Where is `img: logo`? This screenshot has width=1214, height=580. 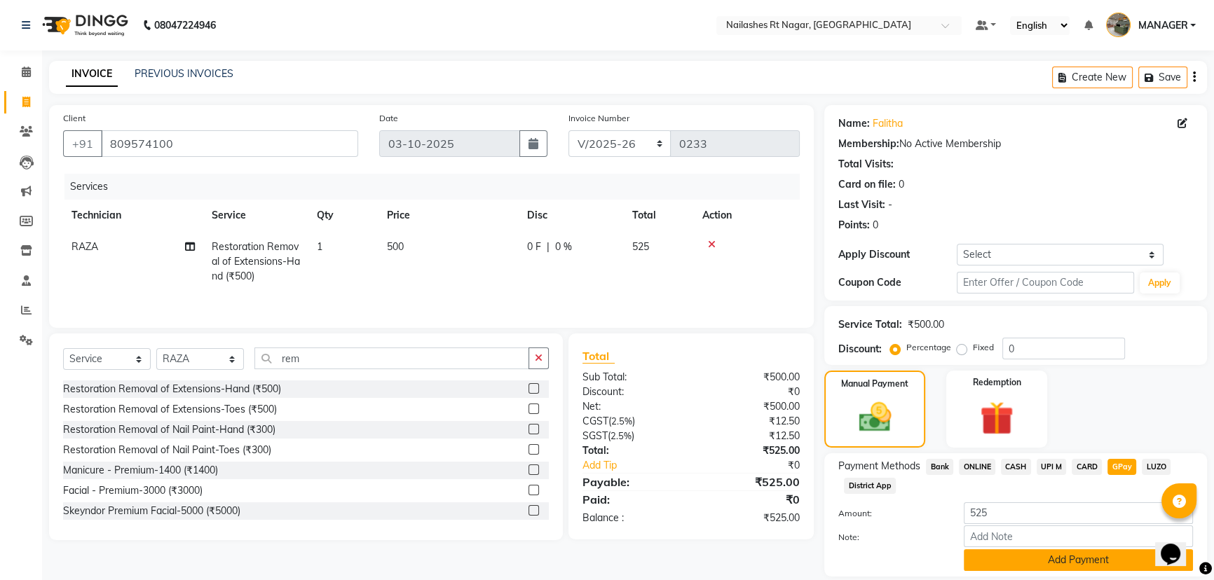
img: logo is located at coordinates (83, 25).